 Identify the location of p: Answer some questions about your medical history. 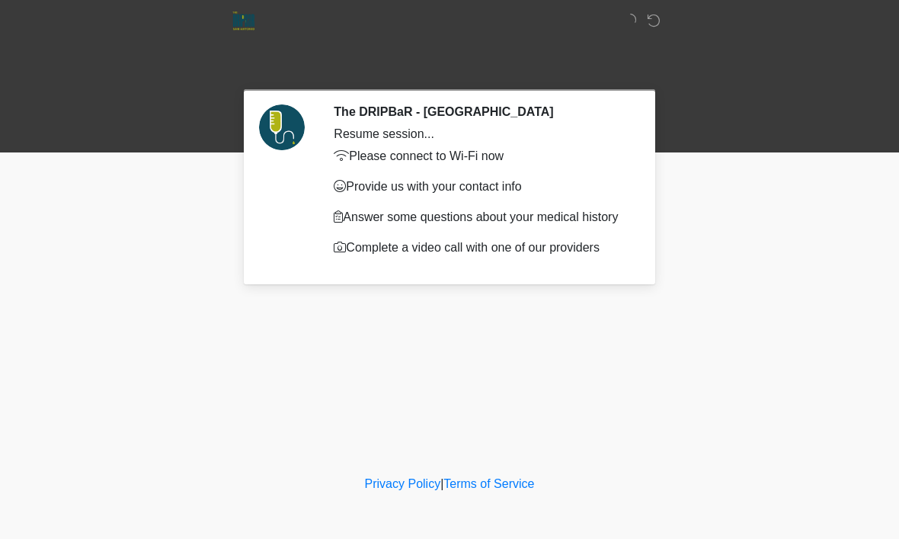
(481, 217).